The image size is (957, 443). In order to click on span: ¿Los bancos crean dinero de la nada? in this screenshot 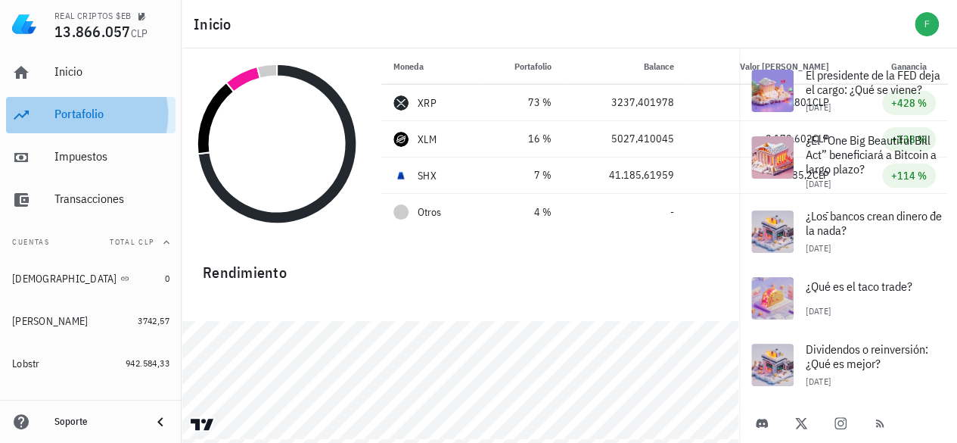, I will do `click(874, 223)`.